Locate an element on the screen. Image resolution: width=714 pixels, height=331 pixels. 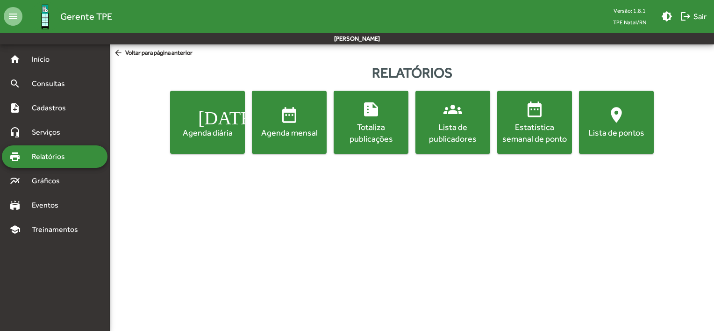
mat-icon: home is located at coordinates (15, 59).